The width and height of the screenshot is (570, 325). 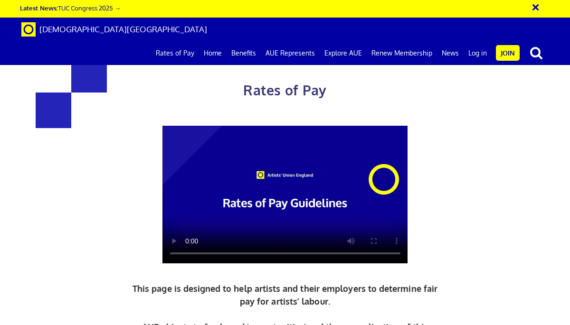 What do you see at coordinates (507, 53) in the screenshot?
I see `a: Join` at bounding box center [507, 53].